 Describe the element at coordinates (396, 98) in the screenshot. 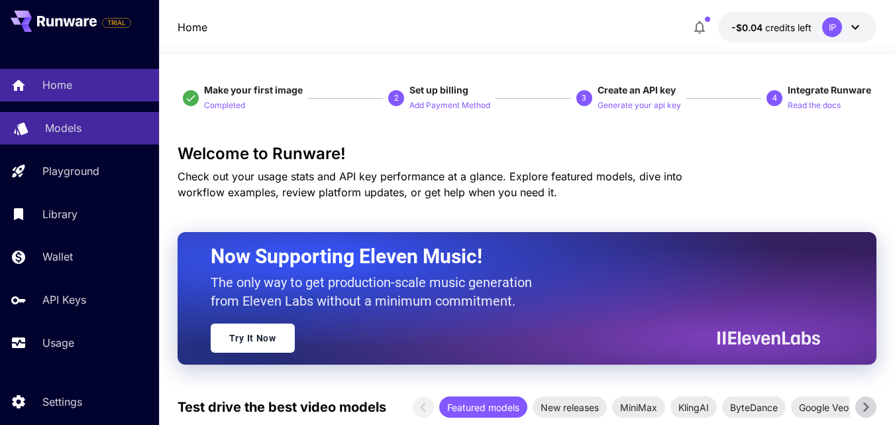

I see `p: 2` at that location.